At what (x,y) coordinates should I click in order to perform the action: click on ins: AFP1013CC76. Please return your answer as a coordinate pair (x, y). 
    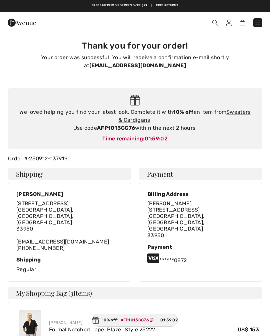
    Looking at the image, I should click on (135, 320).